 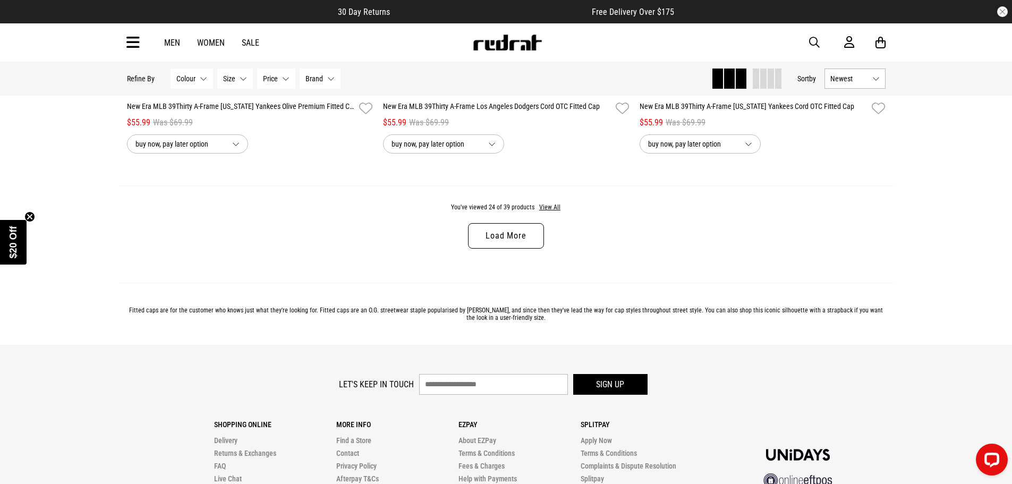 I want to click on a: Live Chat, so click(x=228, y=479).